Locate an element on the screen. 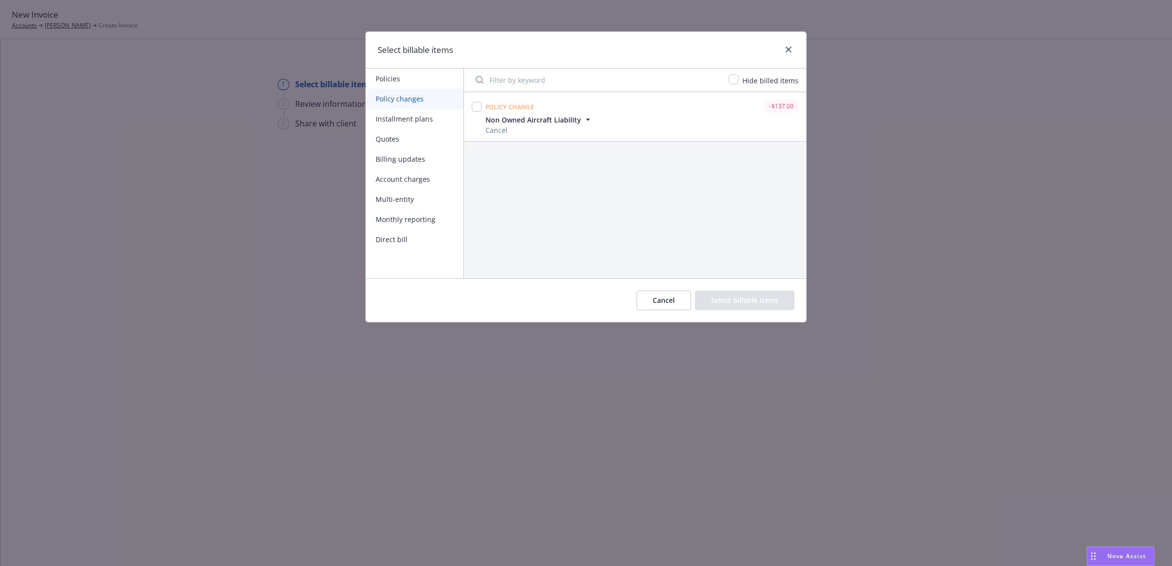 The width and height of the screenshot is (1172, 566). button: Nova Assist is located at coordinates (1120, 556).